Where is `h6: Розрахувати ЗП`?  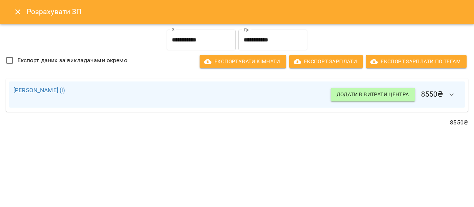 h6: Розрахувати ЗП is located at coordinates (246, 11).